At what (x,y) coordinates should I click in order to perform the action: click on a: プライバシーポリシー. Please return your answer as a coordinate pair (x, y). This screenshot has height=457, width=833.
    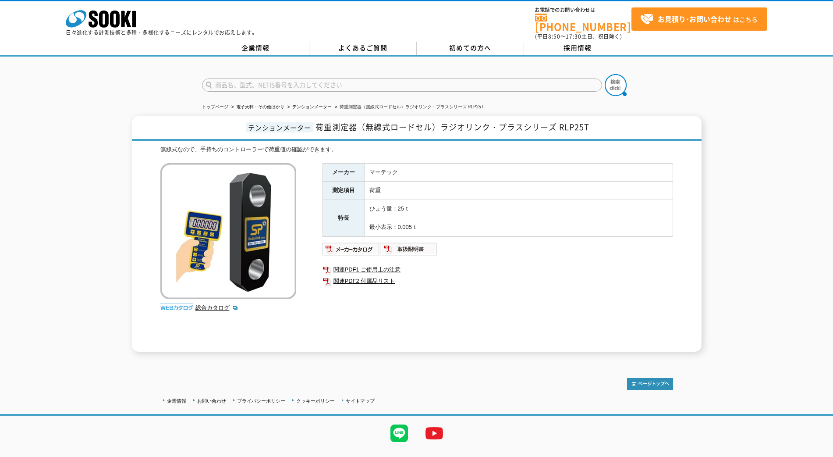
    Looking at the image, I should click on (261, 401).